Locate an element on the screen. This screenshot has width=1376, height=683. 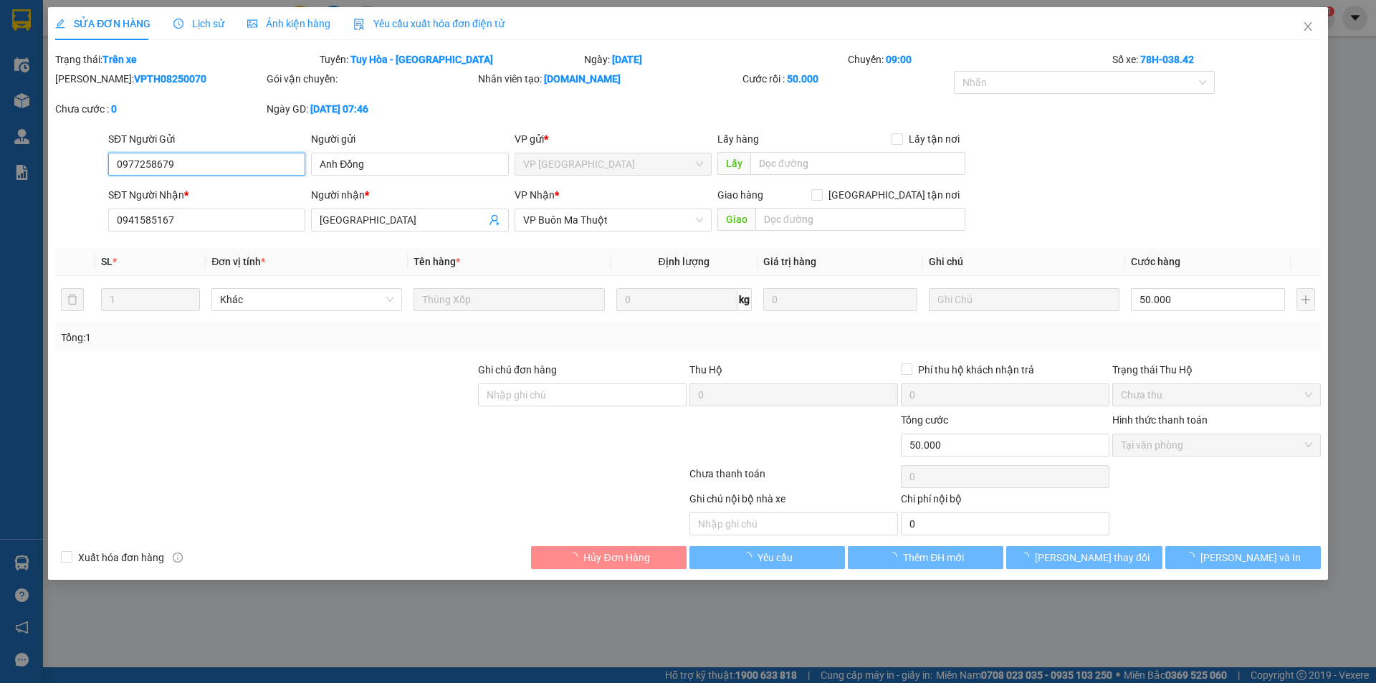
span: VP Nhận is located at coordinates (535, 195).